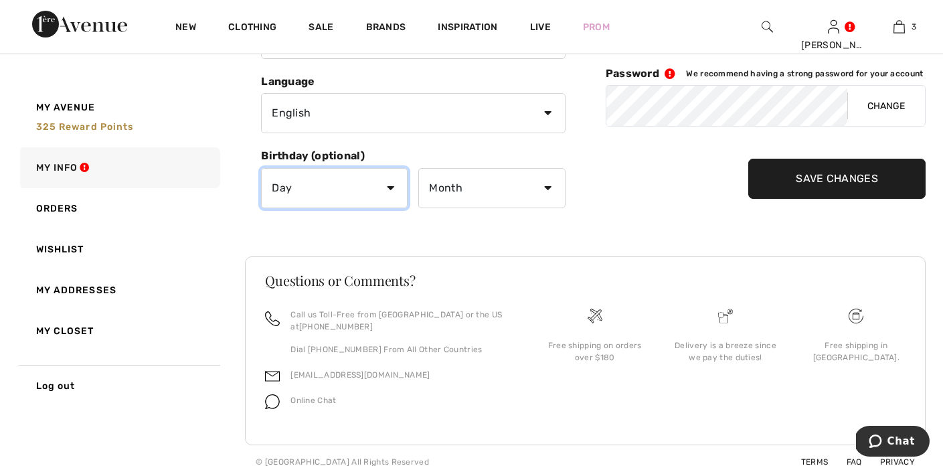  What do you see at coordinates (725, 352) in the screenshot?
I see `div: Delivery is a breeze since we pay the duties!` at bounding box center [725, 352].